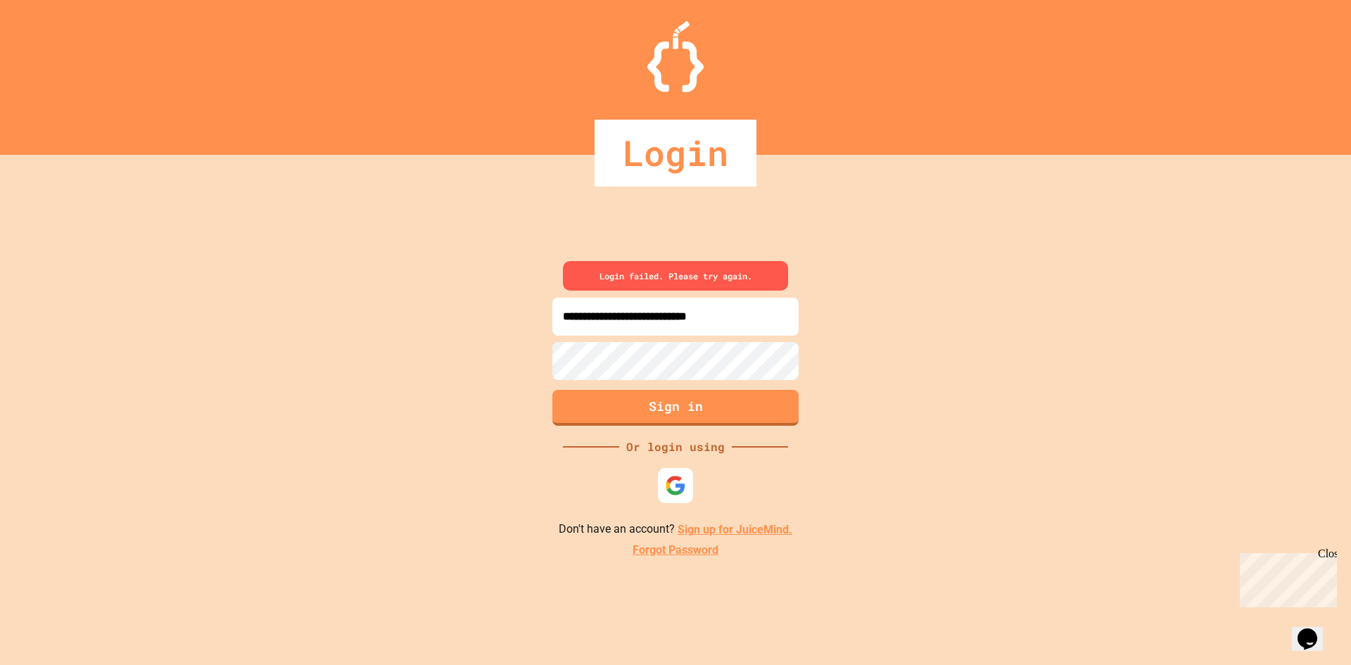 Image resolution: width=1351 pixels, height=665 pixels. Describe the element at coordinates (675, 550) in the screenshot. I see `a: Forgot Password` at that location.